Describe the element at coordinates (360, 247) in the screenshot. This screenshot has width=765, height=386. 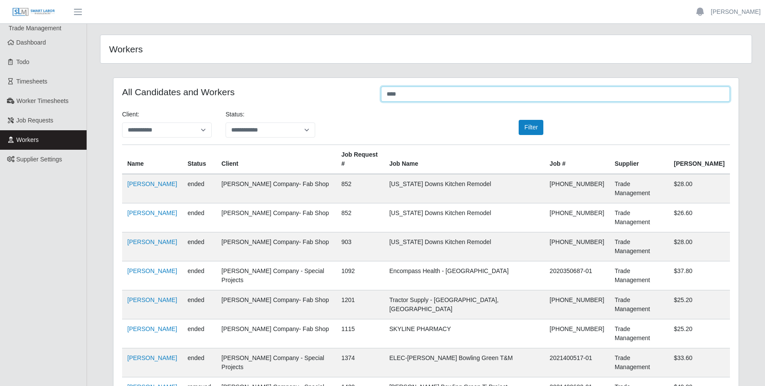
I see `td: 903` at that location.